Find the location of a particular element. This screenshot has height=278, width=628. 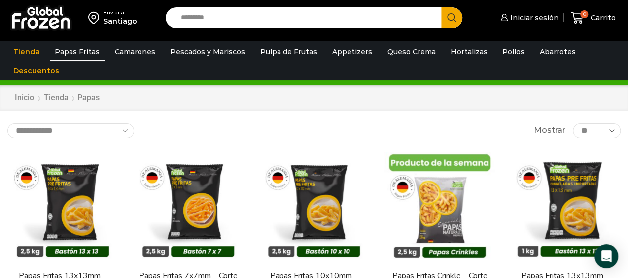

span: Carrito is located at coordinates (602, 18).